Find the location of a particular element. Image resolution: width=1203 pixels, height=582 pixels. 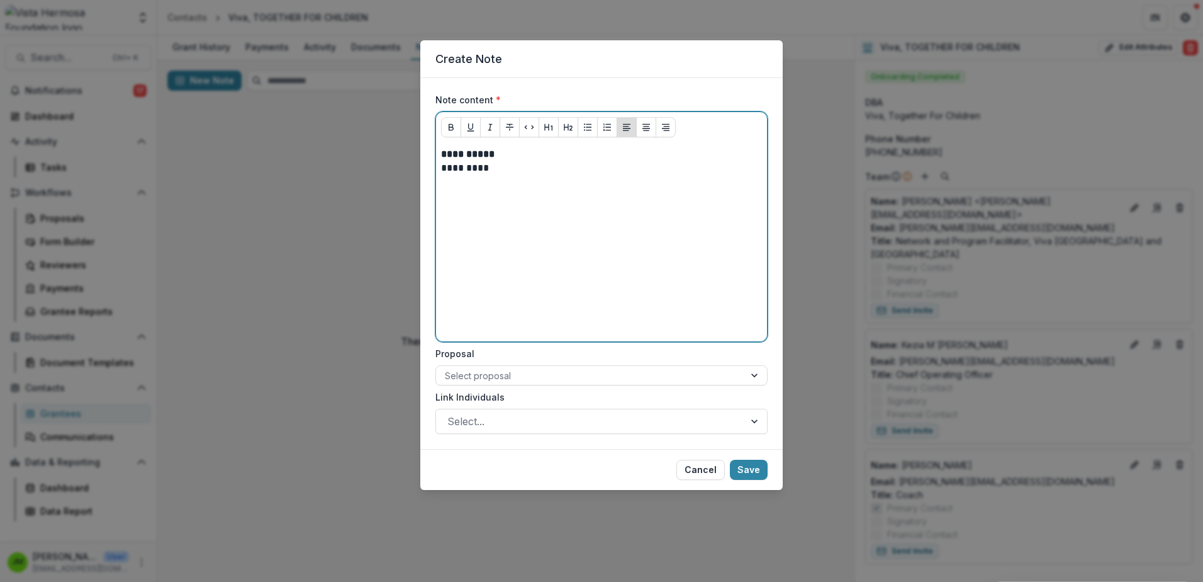

button: Save is located at coordinates (749, 469).